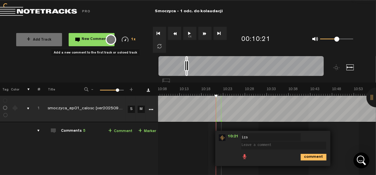 This screenshot has height=175, width=376. What do you see at coordinates (303, 156) in the screenshot?
I see `span: comment` at bounding box center [303, 156].